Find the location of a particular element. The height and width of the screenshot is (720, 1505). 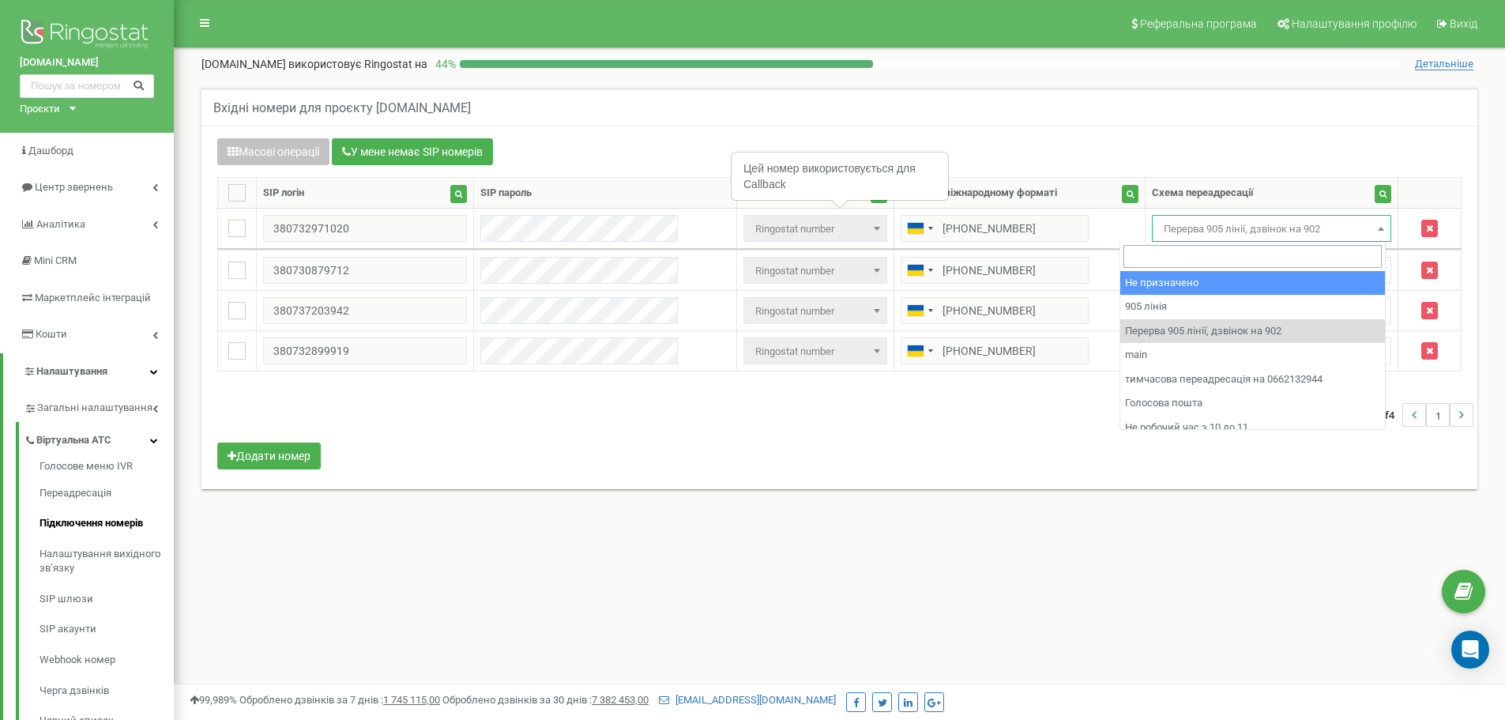

li: Не призначено is located at coordinates (1252, 283).